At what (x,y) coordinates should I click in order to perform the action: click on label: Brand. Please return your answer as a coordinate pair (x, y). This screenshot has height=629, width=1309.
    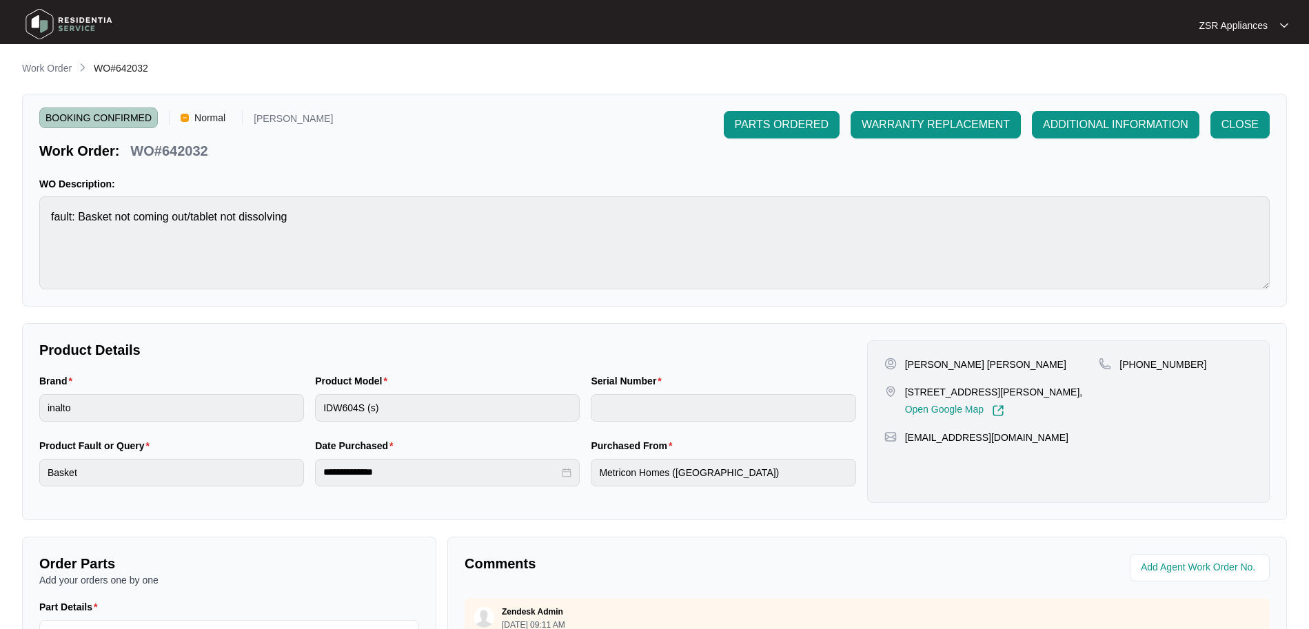
    Looking at the image, I should click on (59, 381).